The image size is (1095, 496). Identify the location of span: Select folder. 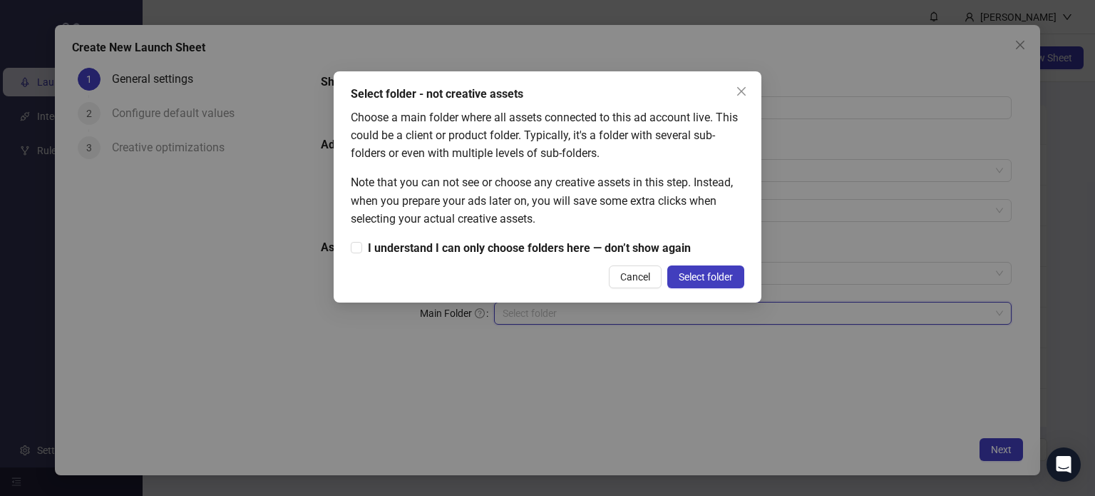
(706, 277).